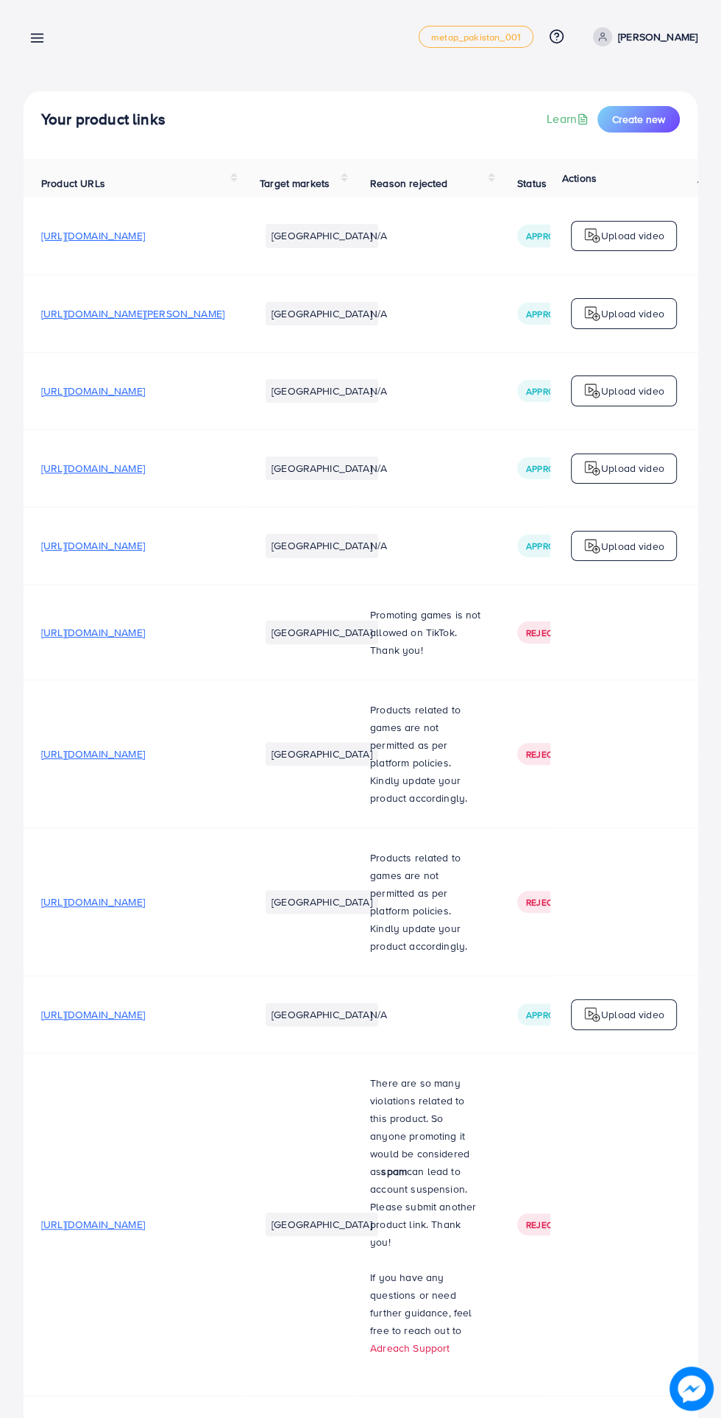 The image size is (721, 1418). What do you see at coordinates (103, 119) in the screenshot?
I see `h4: Your product links` at bounding box center [103, 119].